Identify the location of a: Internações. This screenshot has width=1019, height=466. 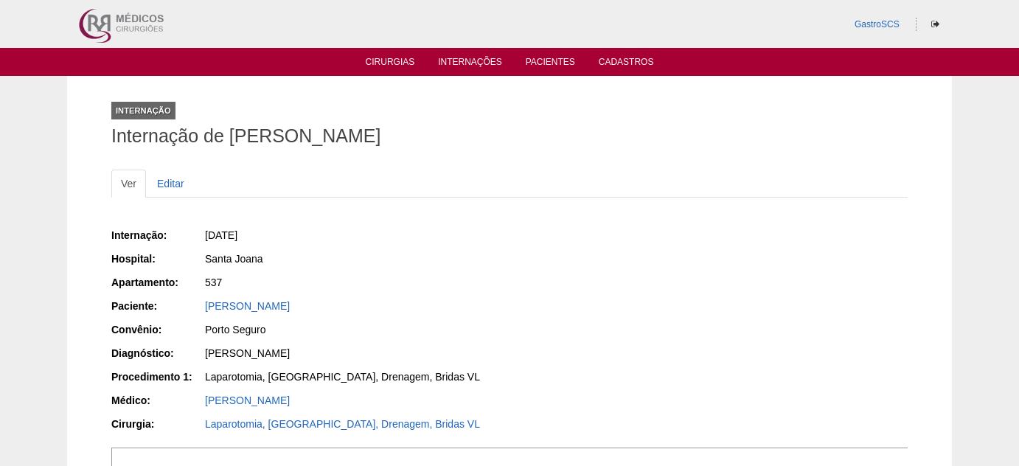
(470, 64).